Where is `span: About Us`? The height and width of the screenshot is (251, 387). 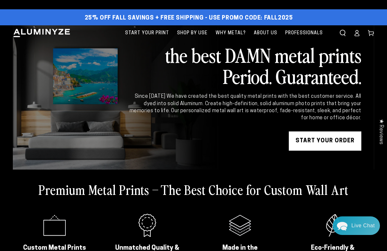 span: About Us is located at coordinates (266, 33).